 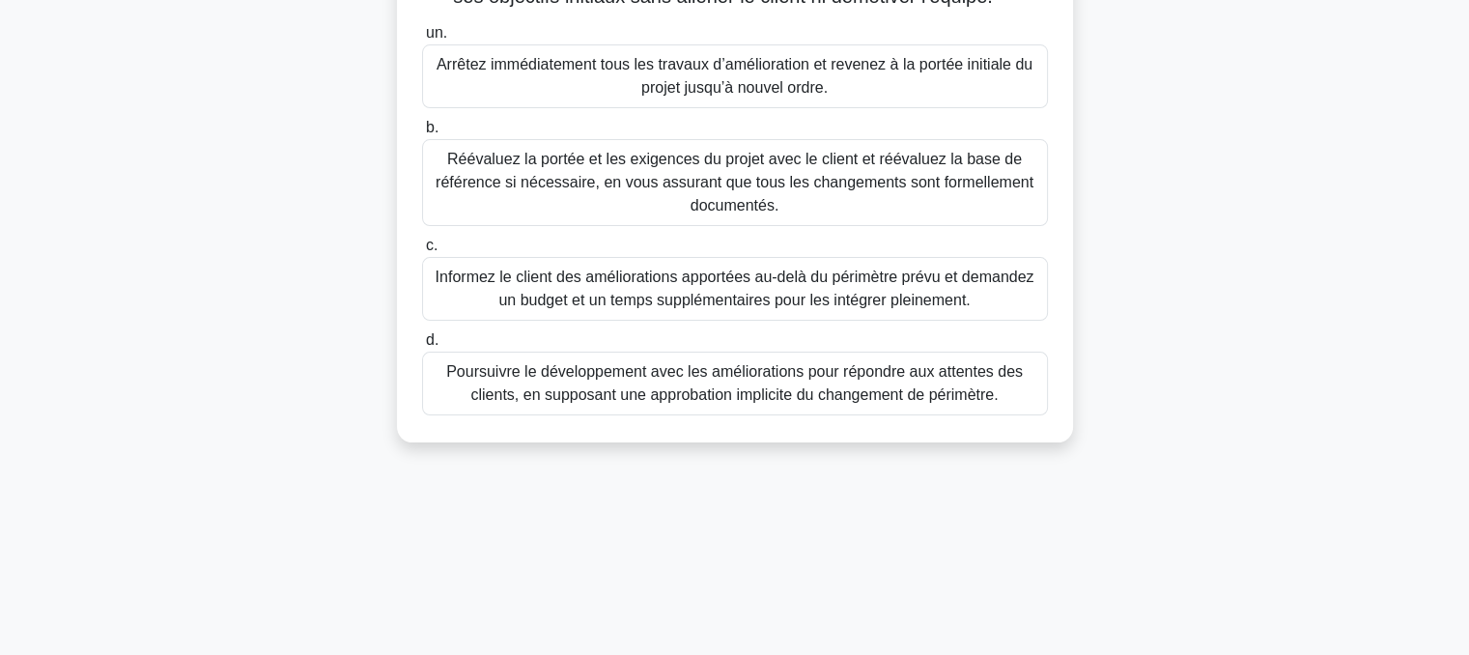 I want to click on font: d., so click(x=432, y=339).